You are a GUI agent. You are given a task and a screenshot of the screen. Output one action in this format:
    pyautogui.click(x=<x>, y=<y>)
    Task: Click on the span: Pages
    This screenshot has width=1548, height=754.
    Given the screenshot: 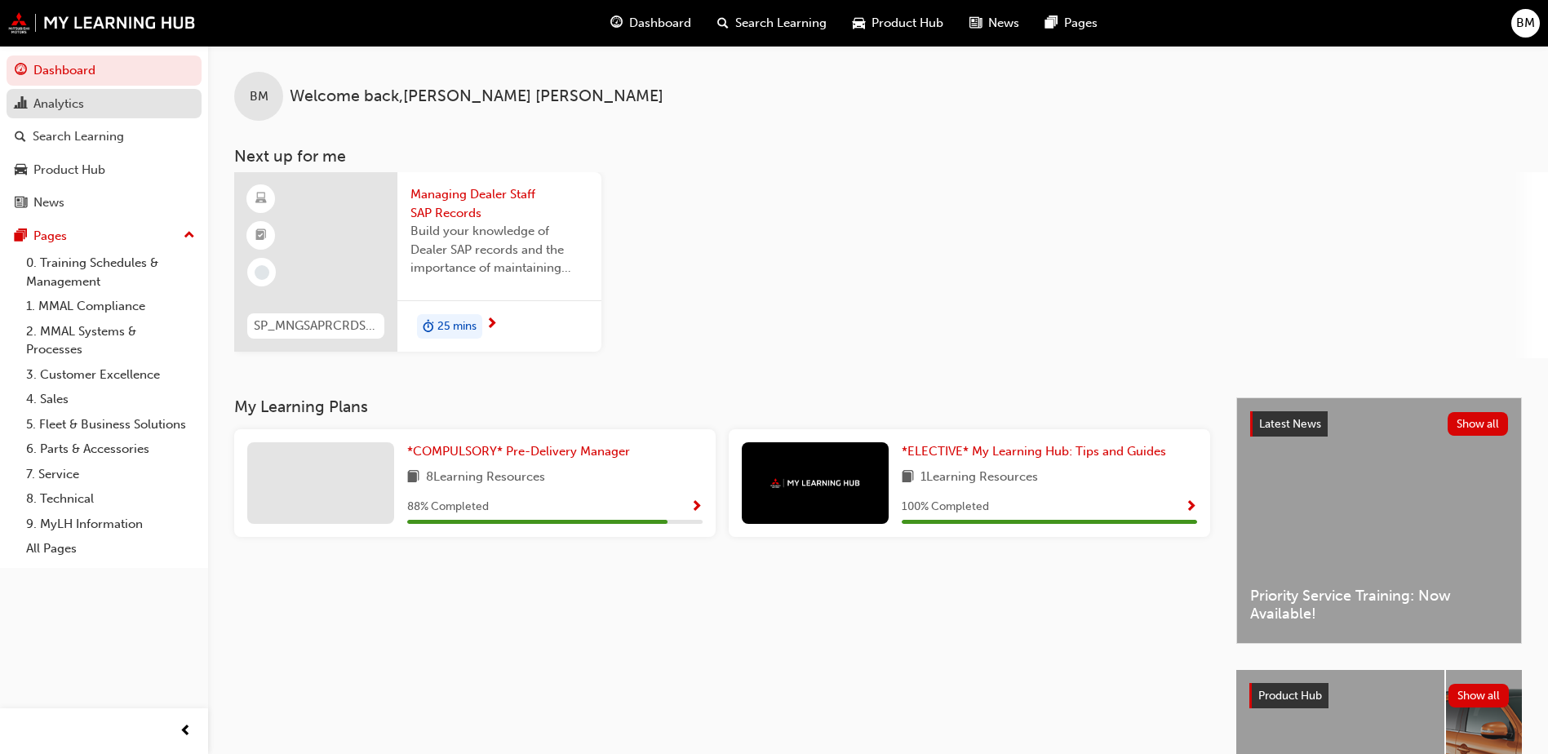 What is the action you would take?
    pyautogui.click(x=1081, y=23)
    